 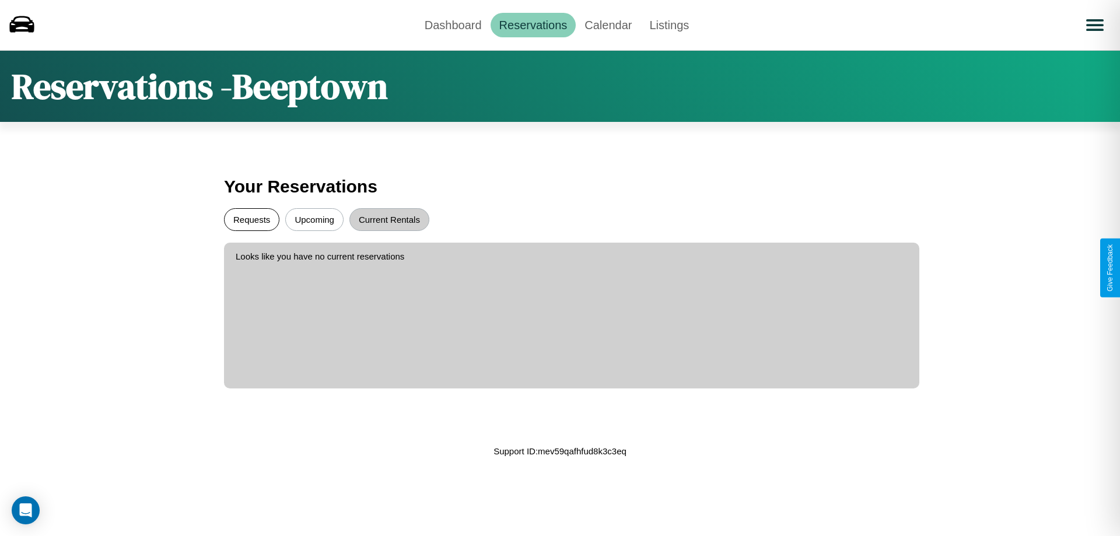 I want to click on div: Give Feedback, so click(x=1110, y=268).